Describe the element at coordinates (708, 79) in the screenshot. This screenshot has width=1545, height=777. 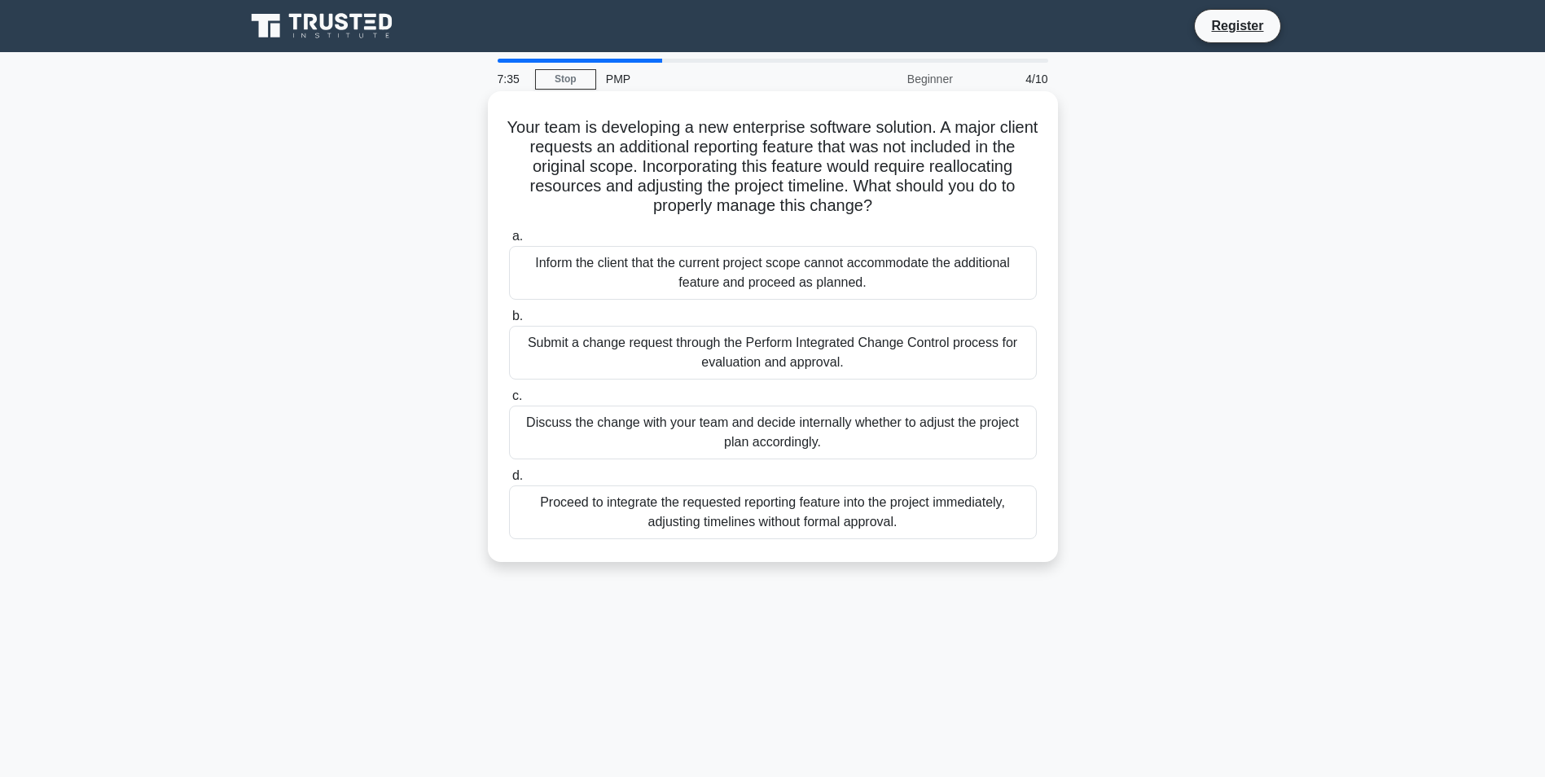
I see `div: PMP` at that location.